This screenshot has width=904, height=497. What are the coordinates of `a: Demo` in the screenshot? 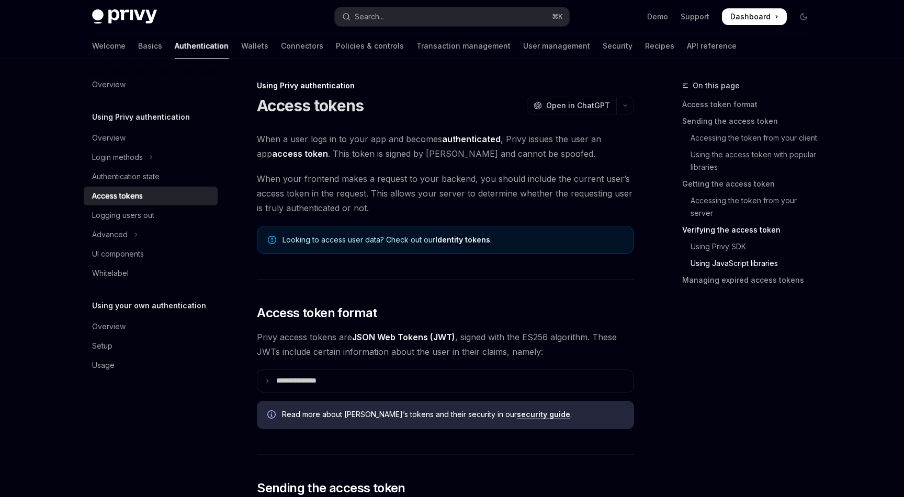 It's located at (657, 17).